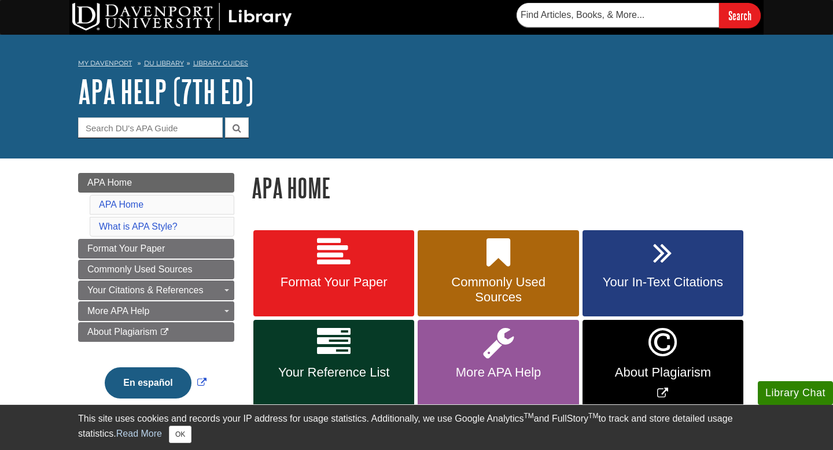 This screenshot has height=450, width=833. I want to click on img: DU Library, so click(182, 17).